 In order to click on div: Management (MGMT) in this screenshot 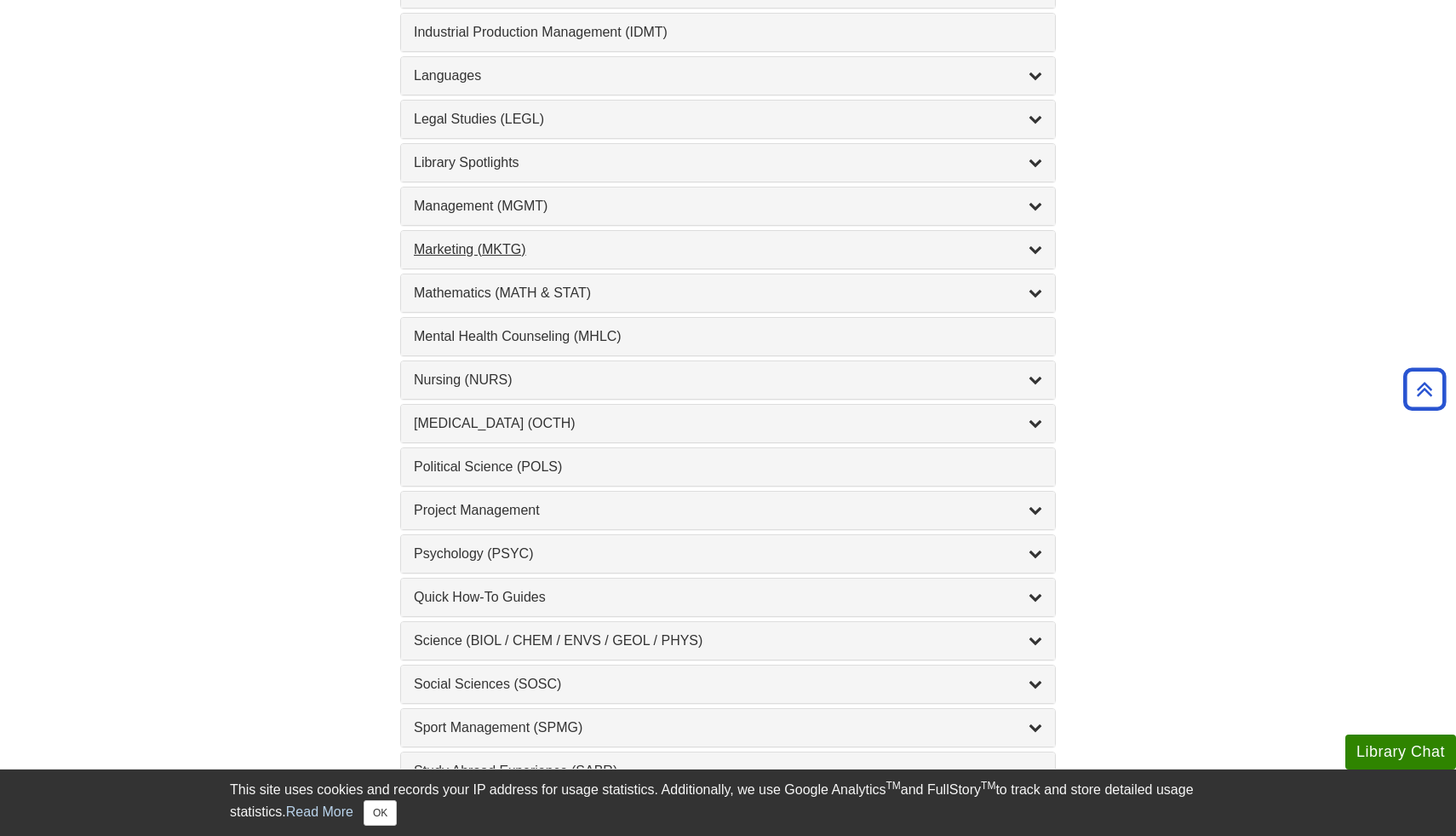, I will do `click(728, 206)`.